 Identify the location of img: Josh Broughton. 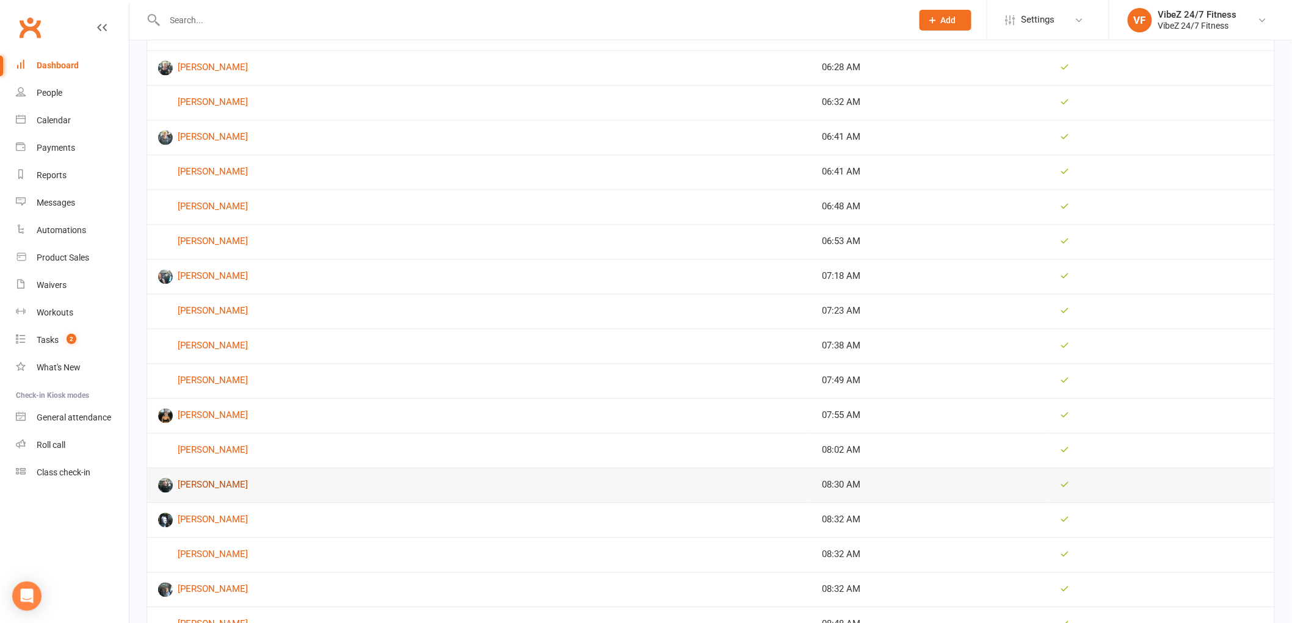
(165, 68).